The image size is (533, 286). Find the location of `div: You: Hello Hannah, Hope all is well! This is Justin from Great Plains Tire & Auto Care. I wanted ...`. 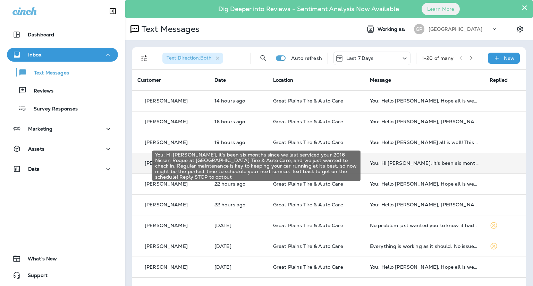

div: You: Hello Hannah, Hope all is well! This is Justin from Great Plains Tire & Auto Care. I wanted ... is located at coordinates (424, 122).